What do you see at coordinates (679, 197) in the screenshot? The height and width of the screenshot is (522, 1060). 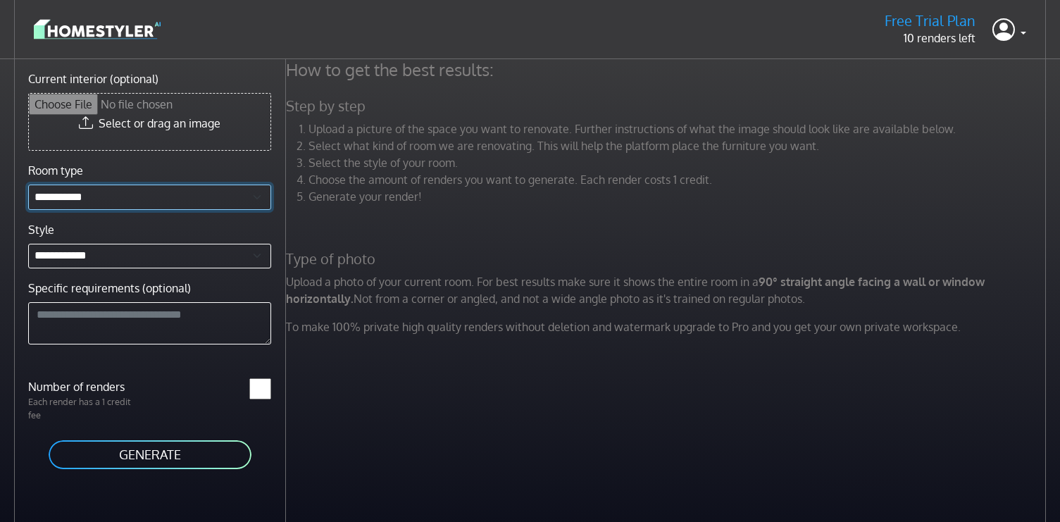 I see `li: Generate your render!` at bounding box center [679, 197].